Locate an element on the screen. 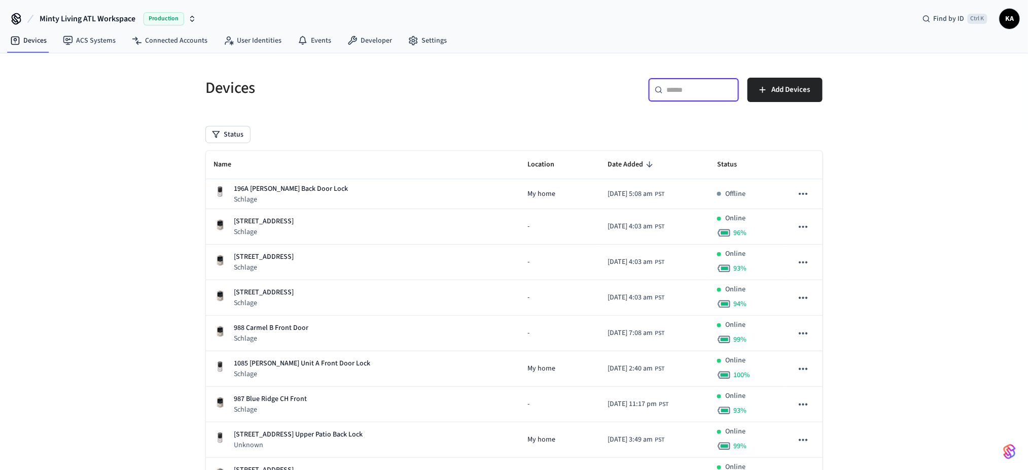 The width and height of the screenshot is (1028, 470). img: SeamLogoGradient.69752ec5.svg is located at coordinates (1010, 451).